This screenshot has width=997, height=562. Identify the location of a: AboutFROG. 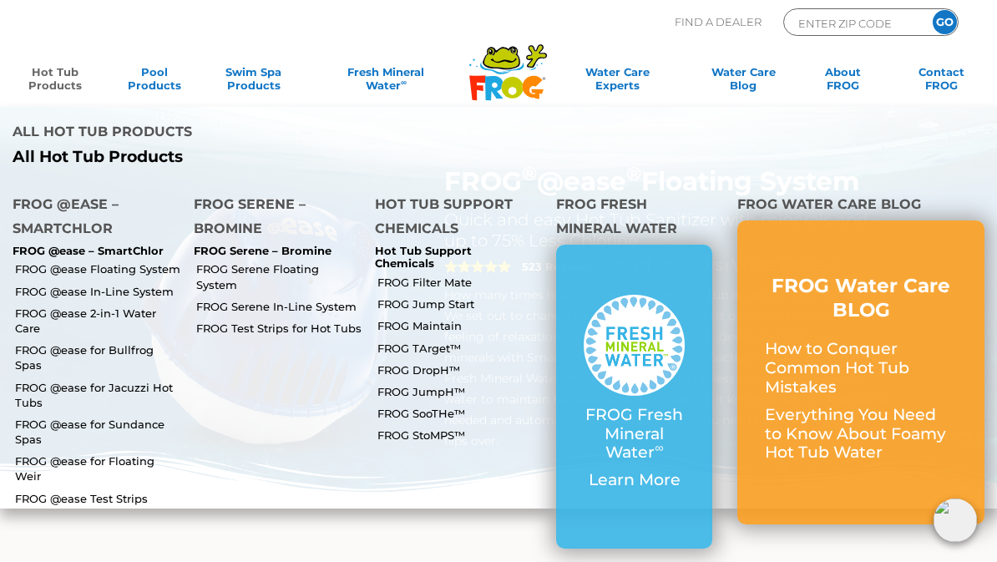
(843, 82).